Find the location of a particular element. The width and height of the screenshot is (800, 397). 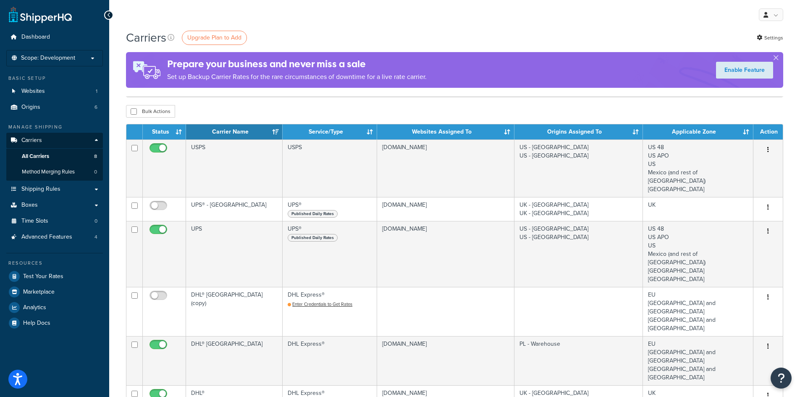

th: Carrier Name: activate to sort column ascending is located at coordinates (234, 132).